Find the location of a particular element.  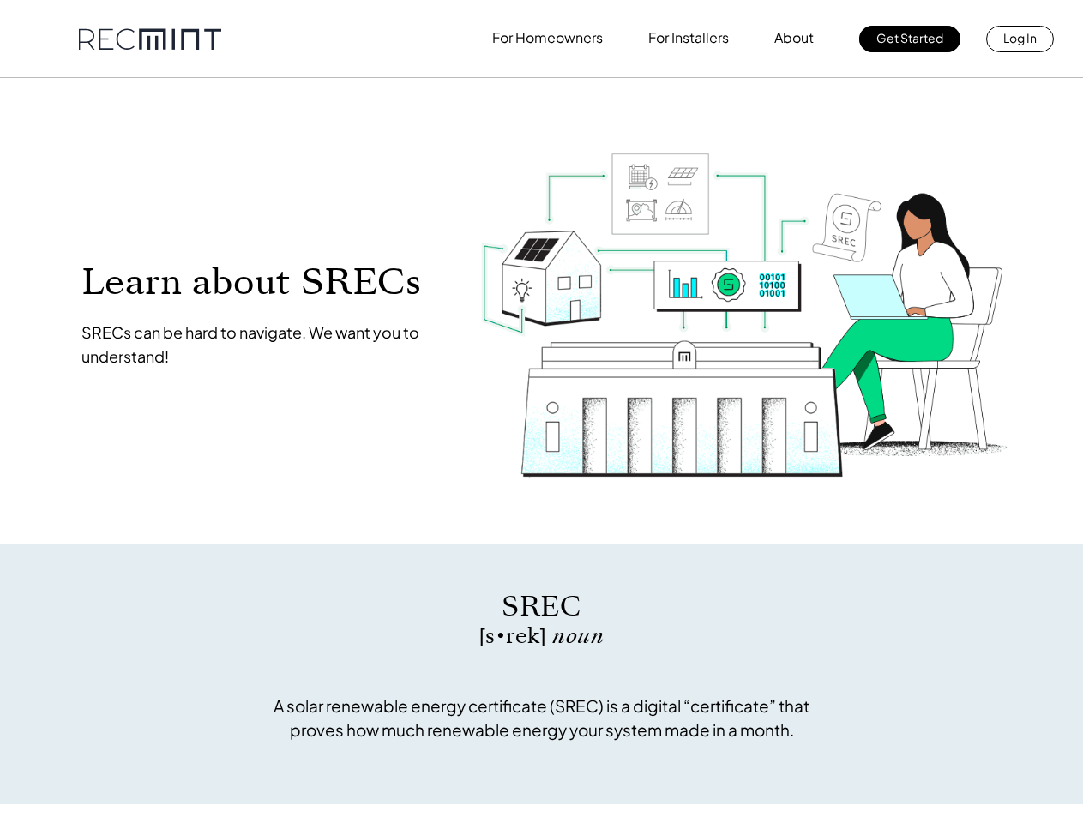

p: Get Started is located at coordinates (910, 38).